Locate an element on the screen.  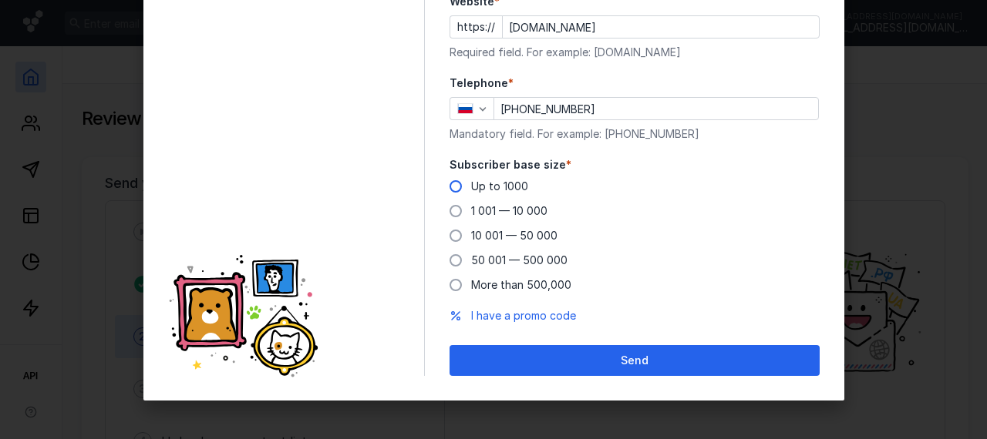
button: I have a promo code is located at coordinates (524, 316).